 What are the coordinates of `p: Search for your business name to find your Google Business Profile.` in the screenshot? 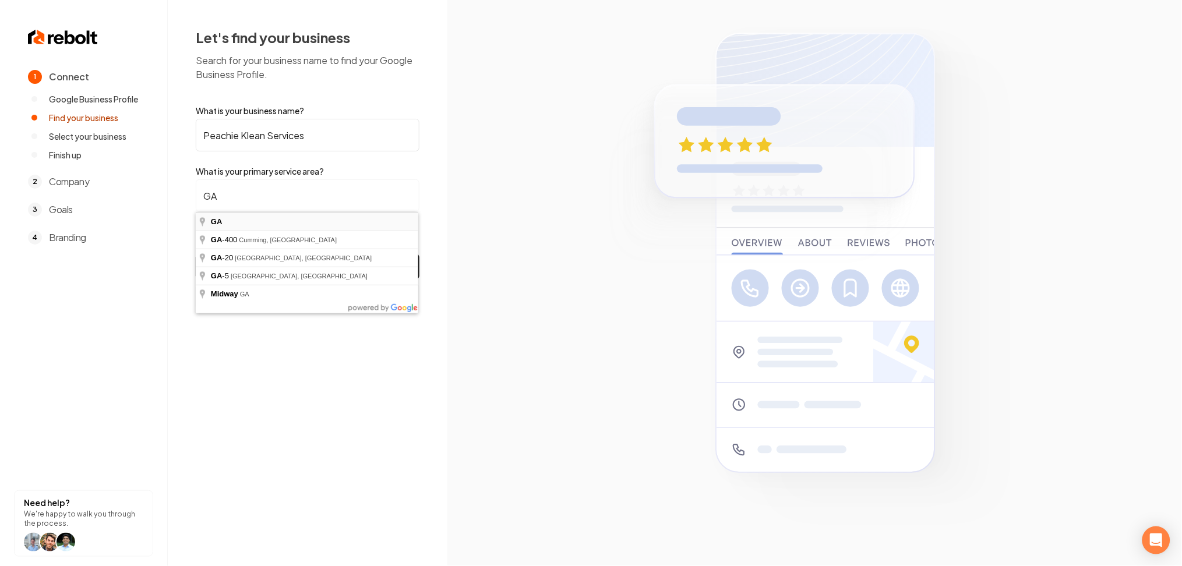 It's located at (308, 68).